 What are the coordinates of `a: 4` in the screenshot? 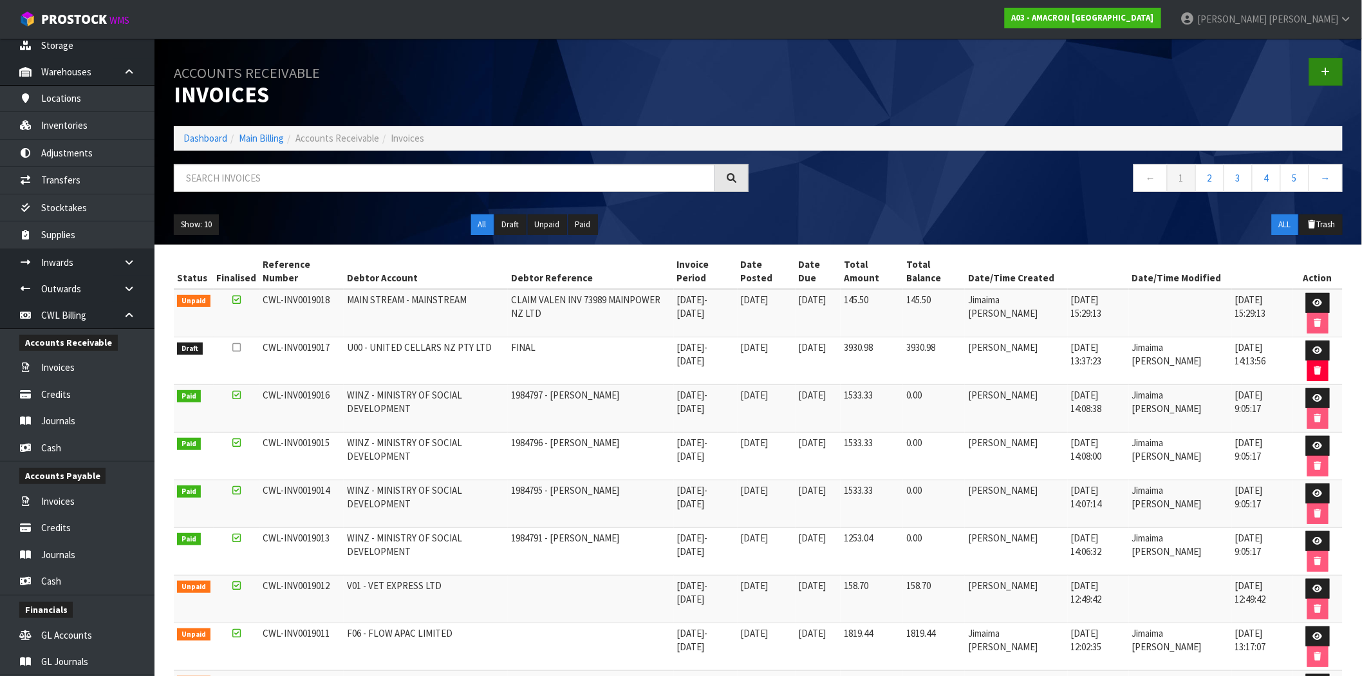 It's located at (1266, 178).